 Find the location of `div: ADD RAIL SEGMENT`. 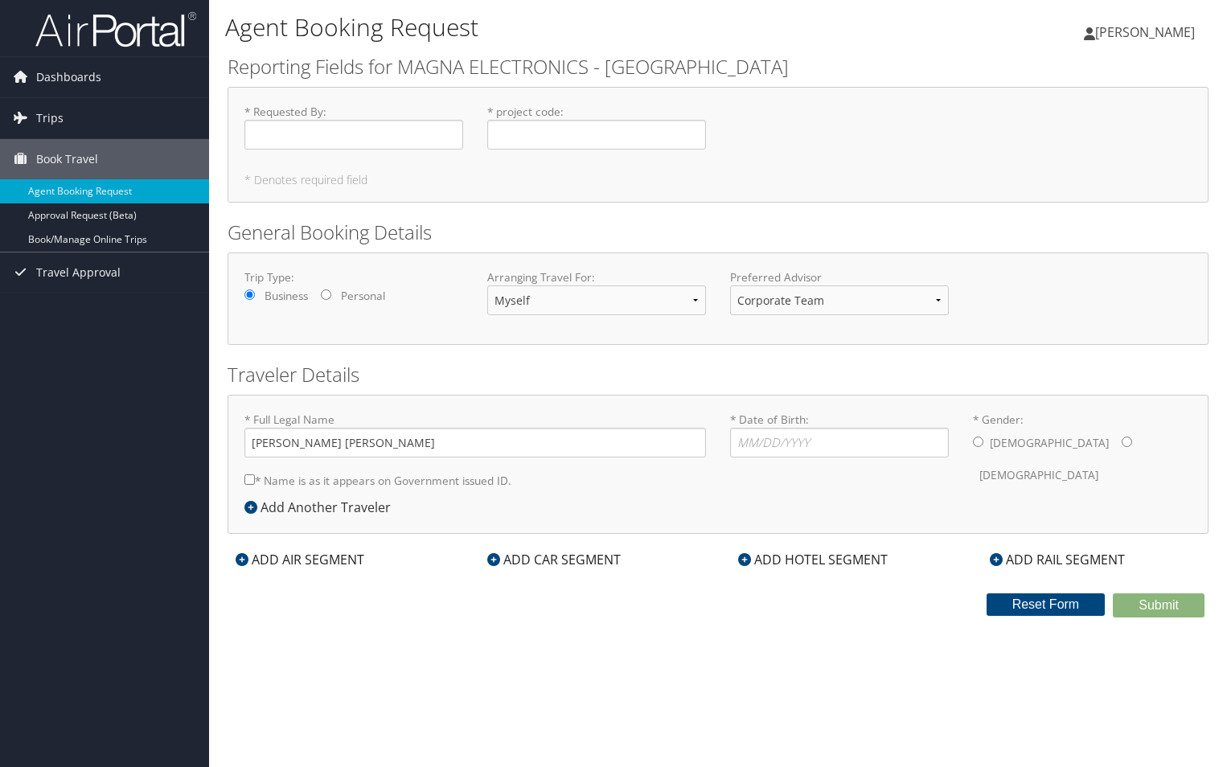

div: ADD RAIL SEGMENT is located at coordinates (1057, 560).